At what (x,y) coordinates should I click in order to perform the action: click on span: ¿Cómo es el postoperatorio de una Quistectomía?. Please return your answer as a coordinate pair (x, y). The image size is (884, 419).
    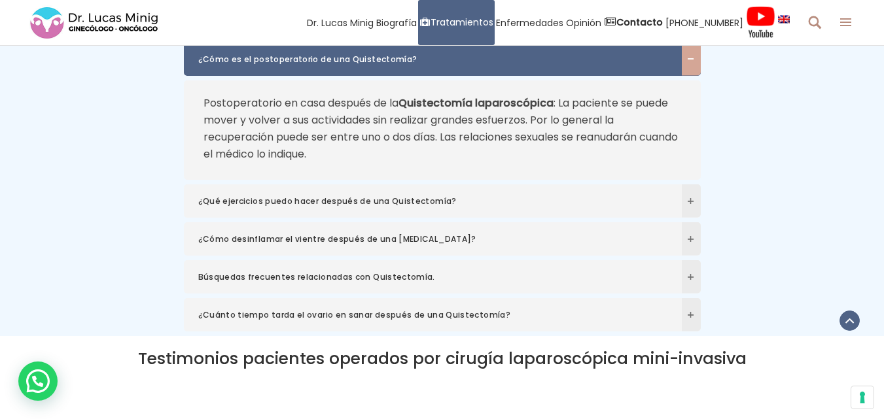
    Looking at the image, I should click on (429, 60).